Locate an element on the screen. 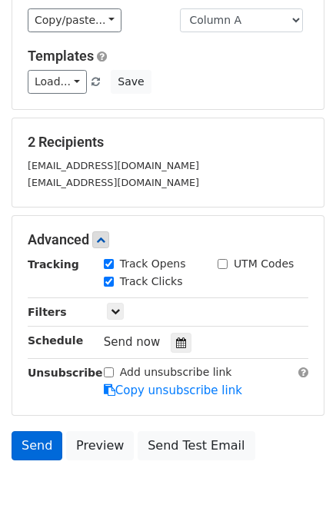 The width and height of the screenshot is (336, 508). a: Copy/paste... is located at coordinates (74, 20).